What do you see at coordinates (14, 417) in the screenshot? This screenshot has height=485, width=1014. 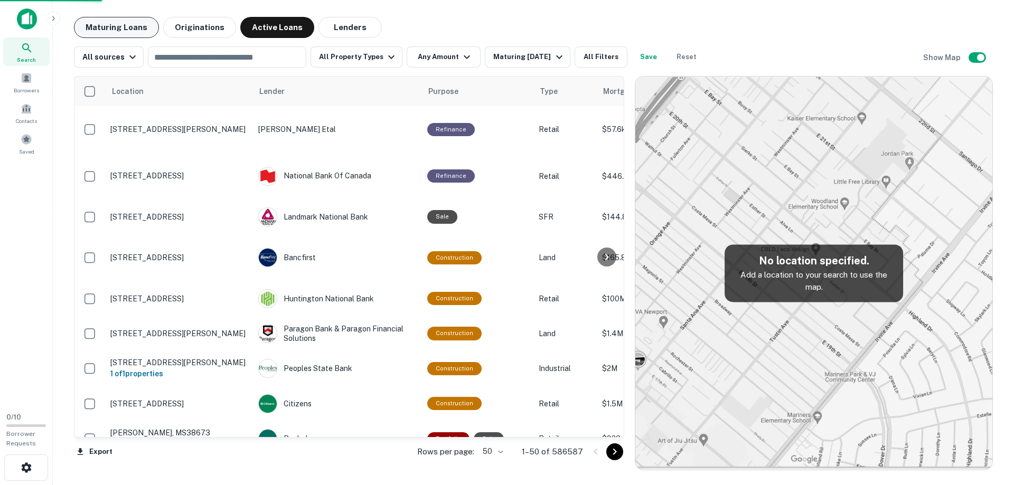 I see `span: 0 / 10` at bounding box center [14, 417].